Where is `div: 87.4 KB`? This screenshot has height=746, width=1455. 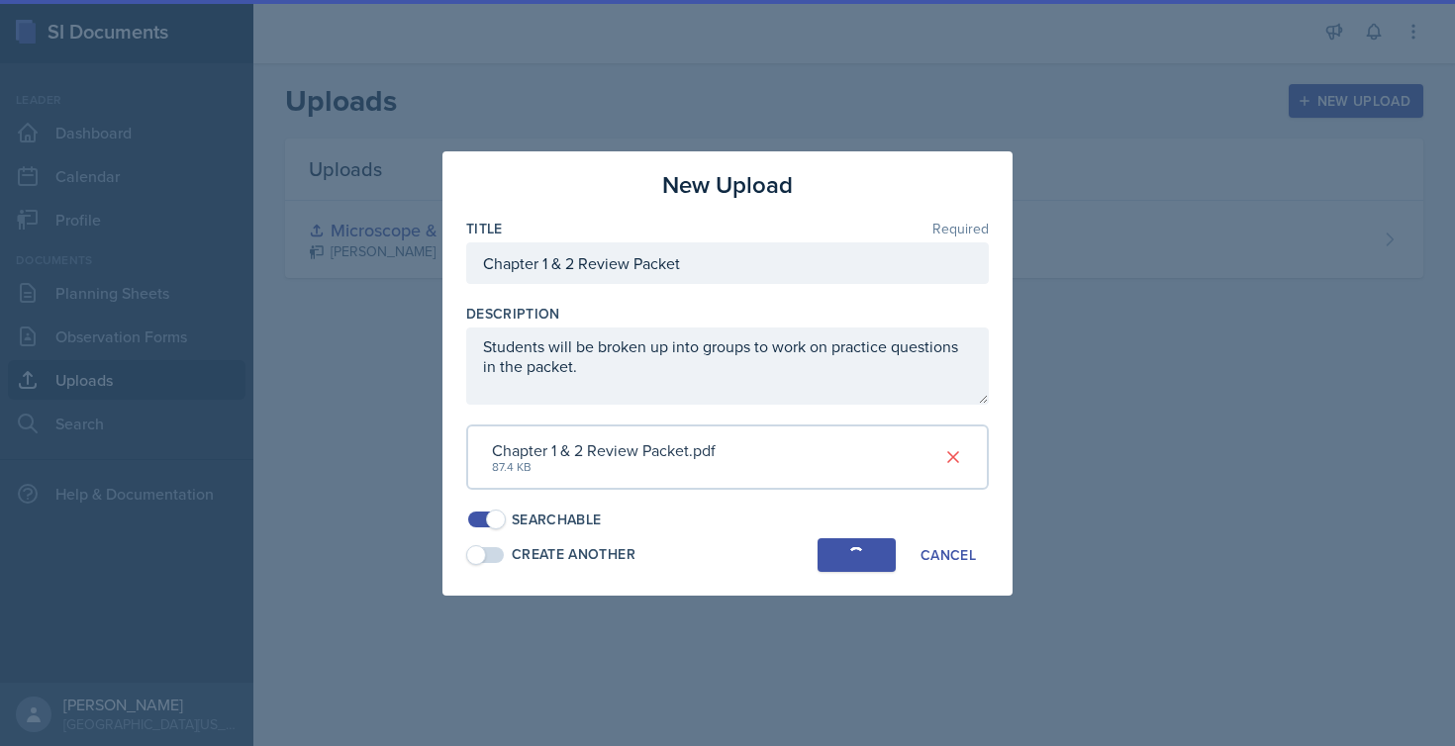 div: 87.4 KB is located at coordinates (604, 467).